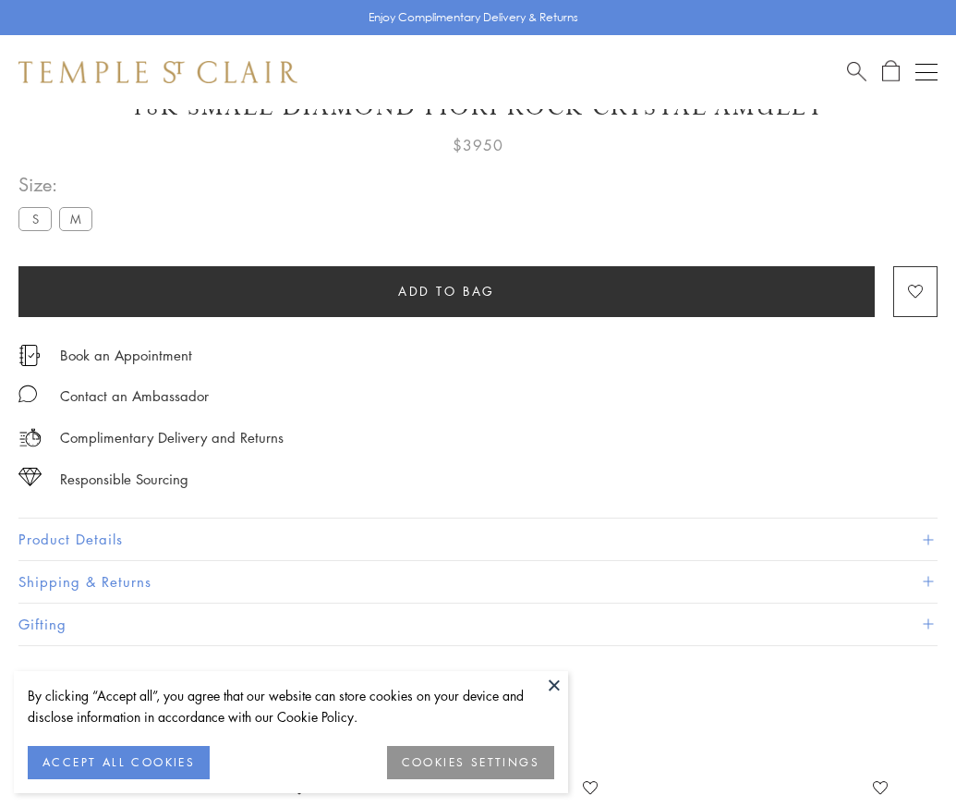 The image size is (956, 807). Describe the element at coordinates (28, 394) in the screenshot. I see `img: MessageIcon-01_2.svg` at that location.